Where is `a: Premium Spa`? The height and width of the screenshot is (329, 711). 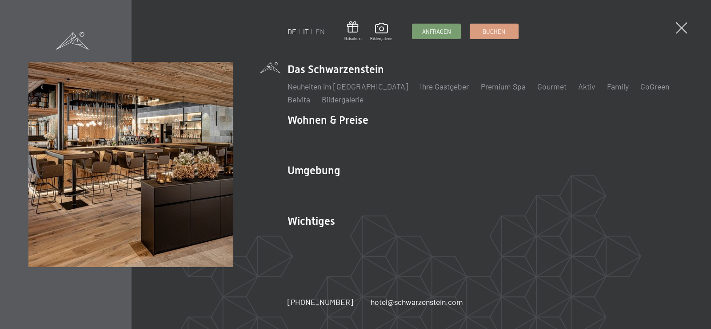 a: Premium Spa is located at coordinates (503, 86).